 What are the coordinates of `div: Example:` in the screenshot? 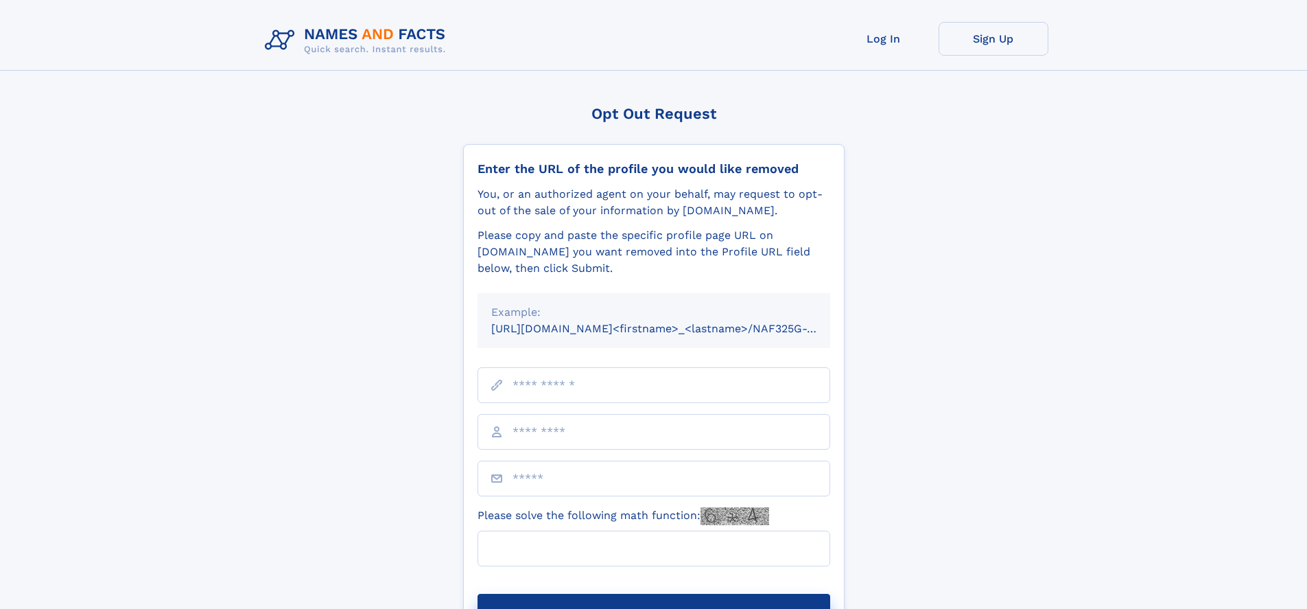 It's located at (654, 312).